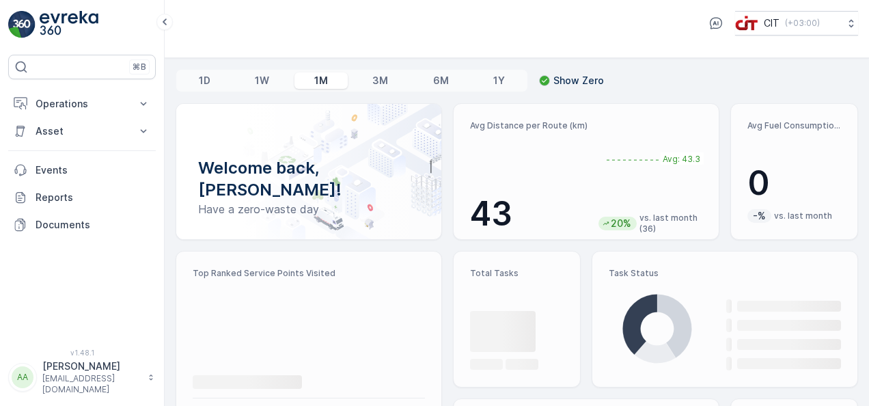 This screenshot has width=869, height=406. Describe the element at coordinates (139, 67) in the screenshot. I see `p: ⌘B` at that location.